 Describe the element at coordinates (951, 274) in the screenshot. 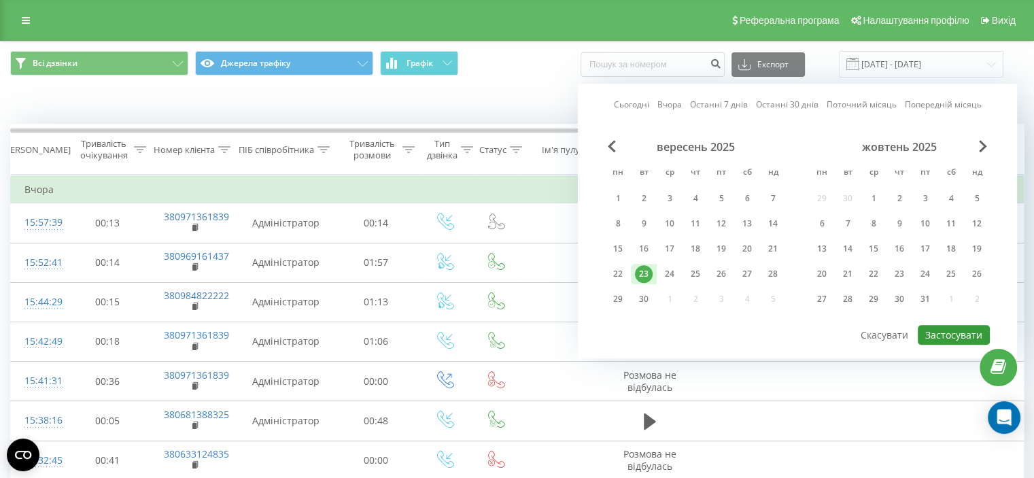

I see `div: сб 25 жовт 2025 р.` at that location.